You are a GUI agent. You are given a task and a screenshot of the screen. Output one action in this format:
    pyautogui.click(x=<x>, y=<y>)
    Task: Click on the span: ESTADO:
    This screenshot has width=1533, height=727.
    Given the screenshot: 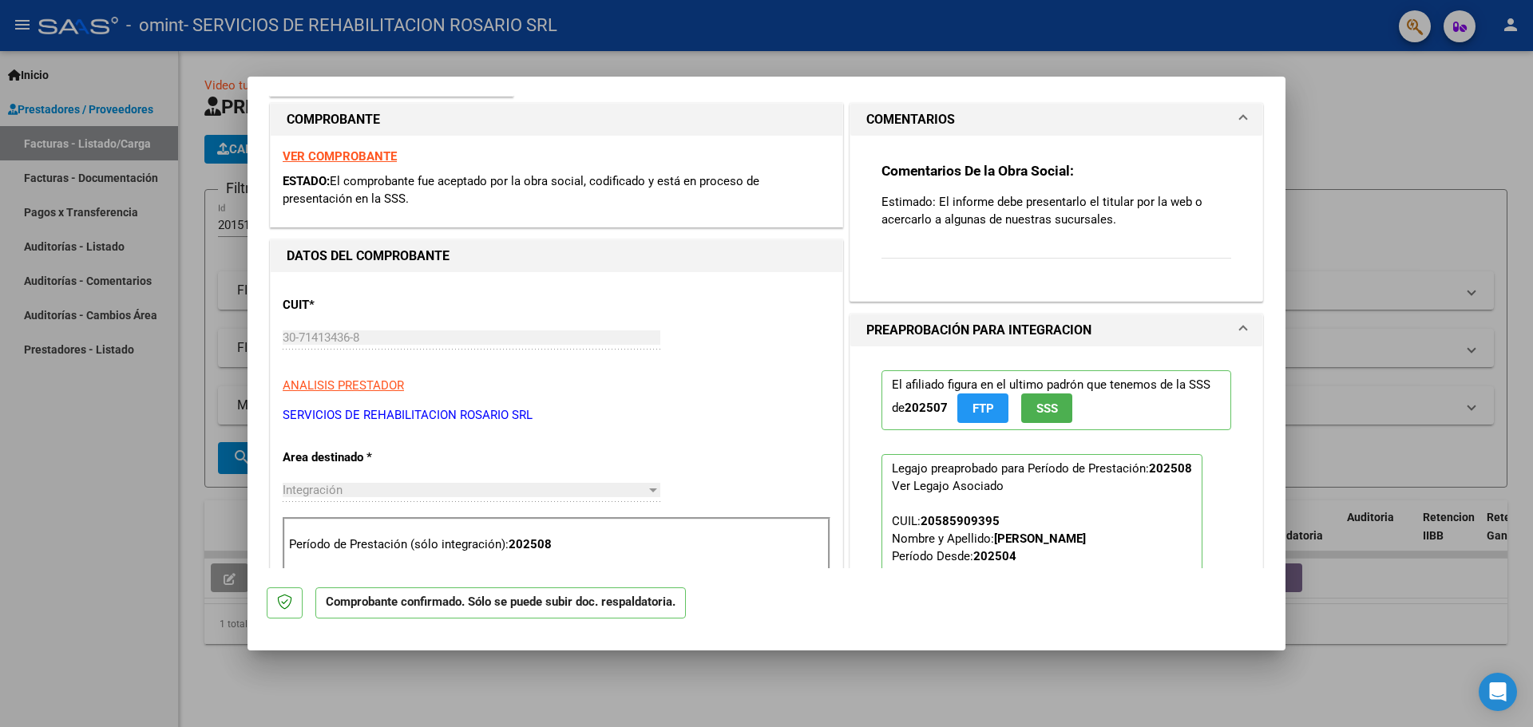 What is the action you would take?
    pyautogui.click(x=306, y=181)
    